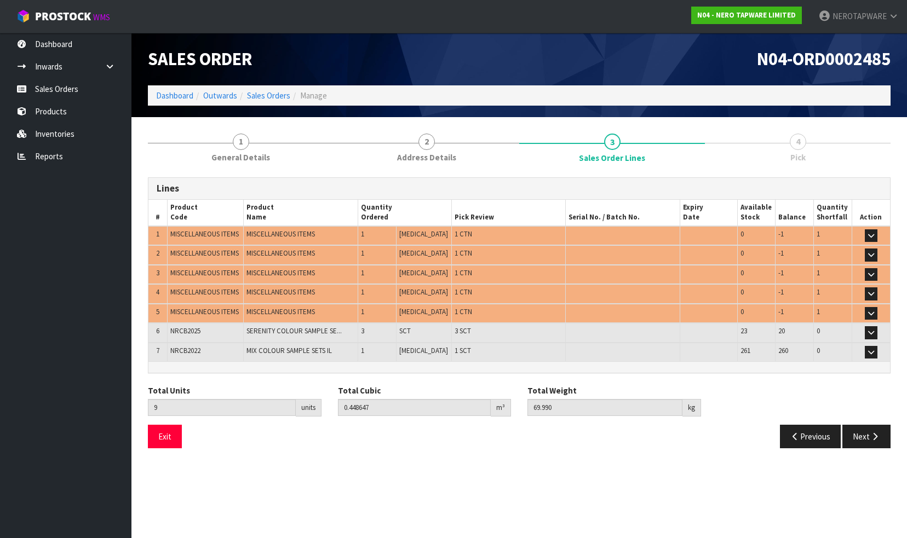 The height and width of the screenshot is (538, 907). I want to click on span: 20, so click(781, 331).